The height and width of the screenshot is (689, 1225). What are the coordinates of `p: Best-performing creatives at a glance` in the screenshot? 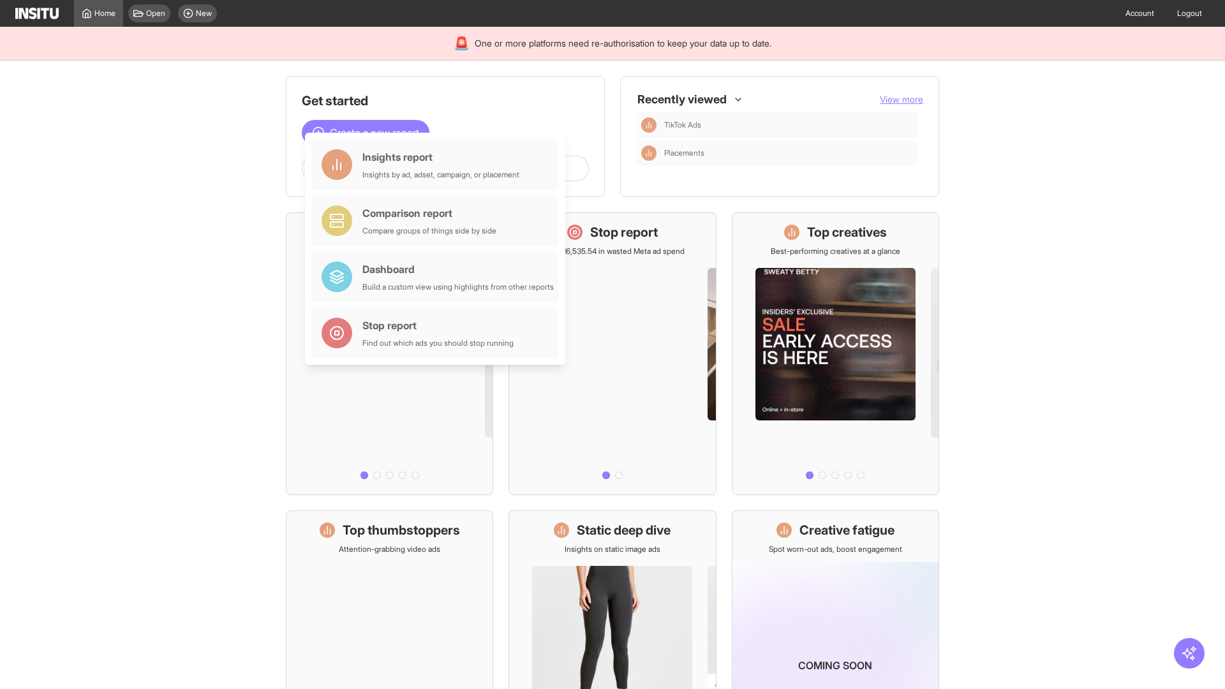 It's located at (835, 251).